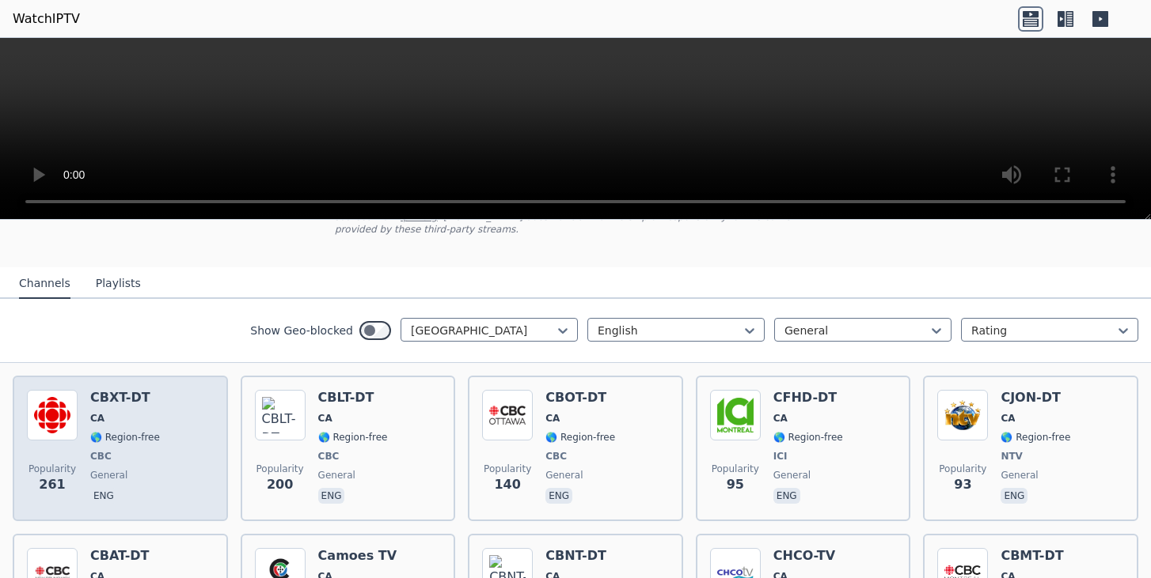 This screenshot has height=578, width=1151. Describe the element at coordinates (735, 415) in the screenshot. I see `img: CFHD-DT` at that location.